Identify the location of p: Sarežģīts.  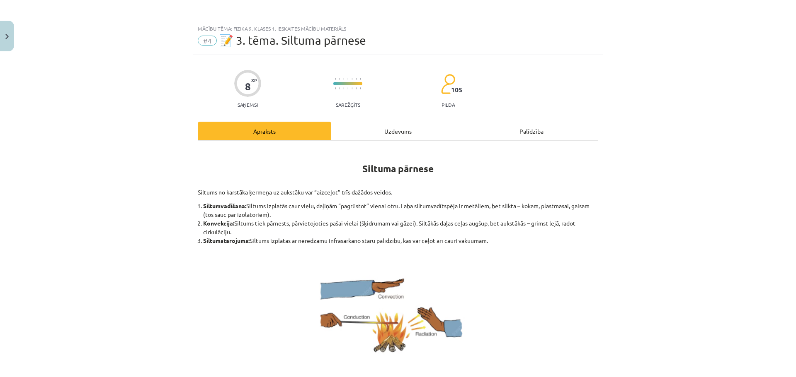
(348, 105).